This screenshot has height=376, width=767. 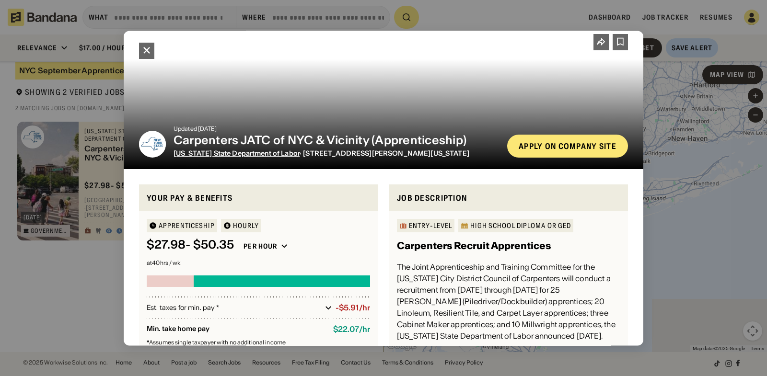 What do you see at coordinates (190, 245) in the screenshot?
I see `div: $ 27.98 - $50.35` at bounding box center [190, 245].